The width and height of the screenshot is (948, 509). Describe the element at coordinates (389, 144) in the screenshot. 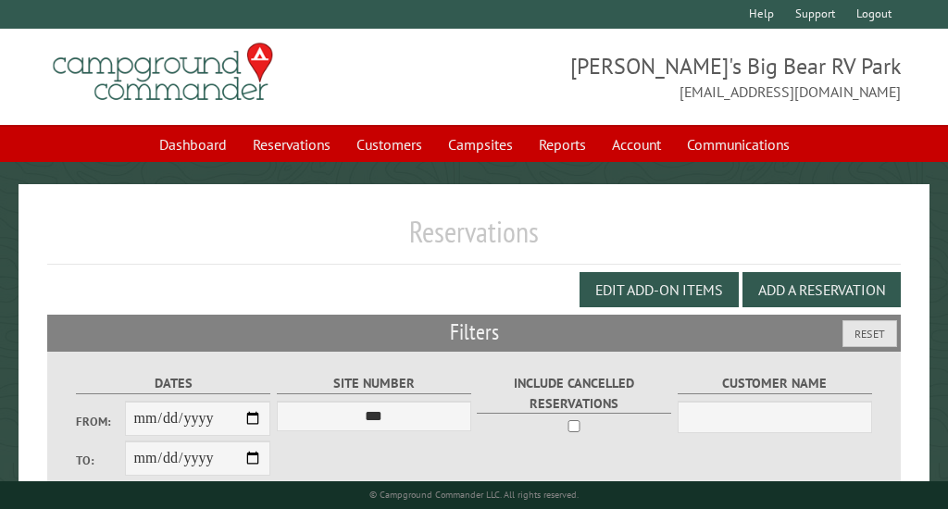

I see `a: Customers` at that location.